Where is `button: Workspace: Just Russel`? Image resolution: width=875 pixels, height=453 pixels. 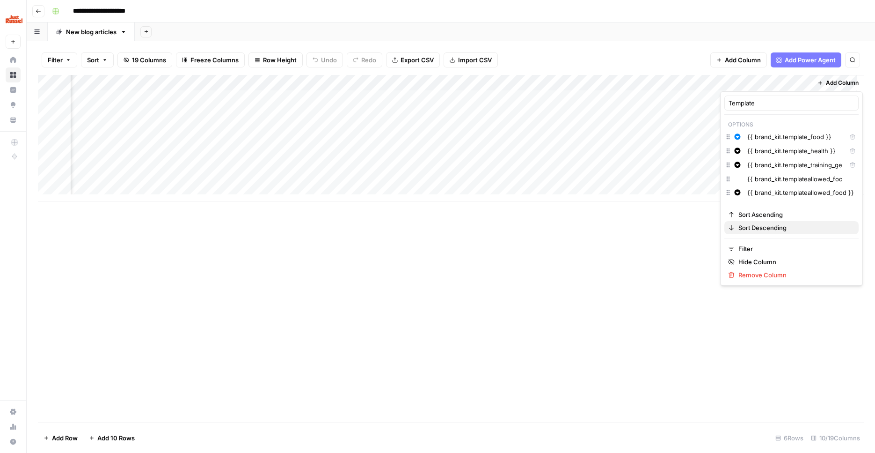 button: Workspace: Just Russel is located at coordinates (13, 19).